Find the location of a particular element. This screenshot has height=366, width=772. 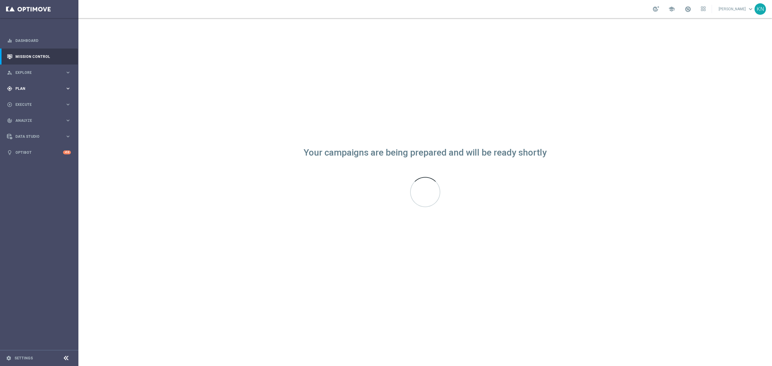

button: person_search Explore keyboard_arrow_right is located at coordinates (39, 73).